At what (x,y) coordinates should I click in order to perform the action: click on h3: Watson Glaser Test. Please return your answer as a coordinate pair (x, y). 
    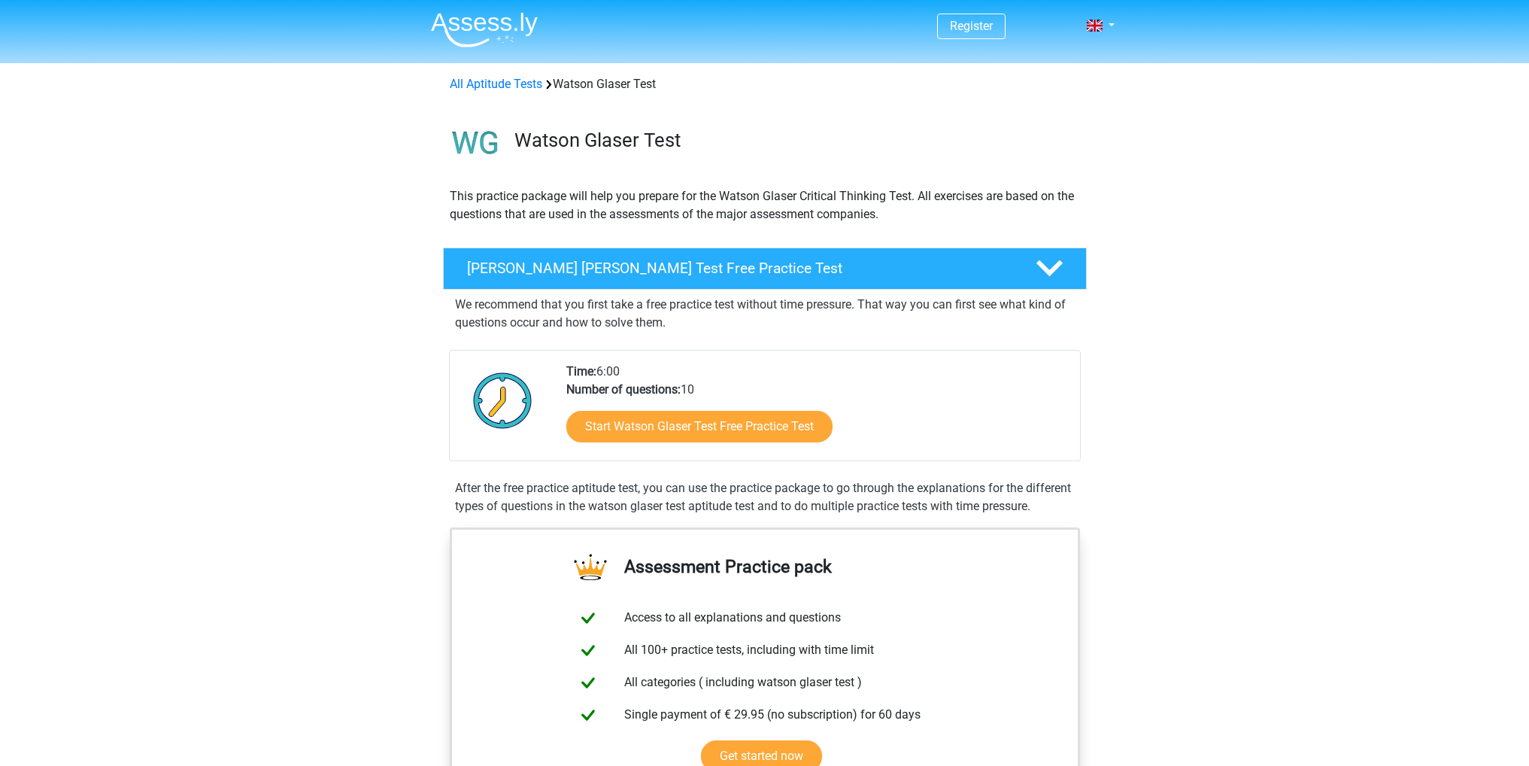
    Looking at the image, I should click on (794, 140).